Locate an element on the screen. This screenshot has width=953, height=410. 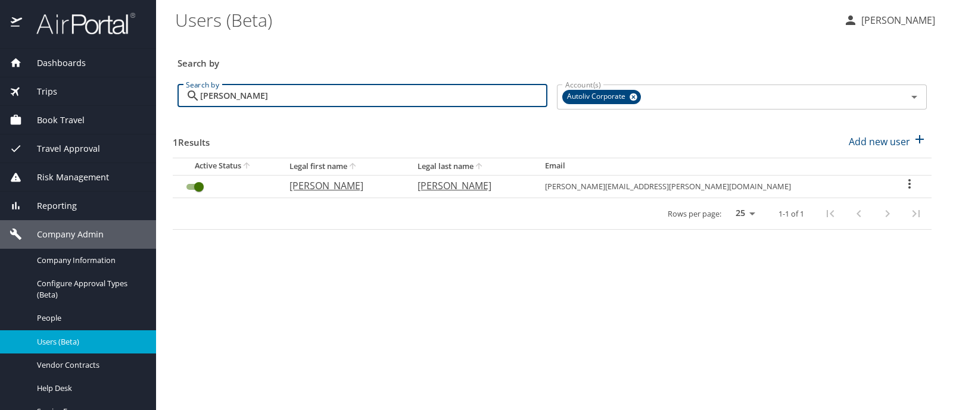
span: People is located at coordinates (89, 318).